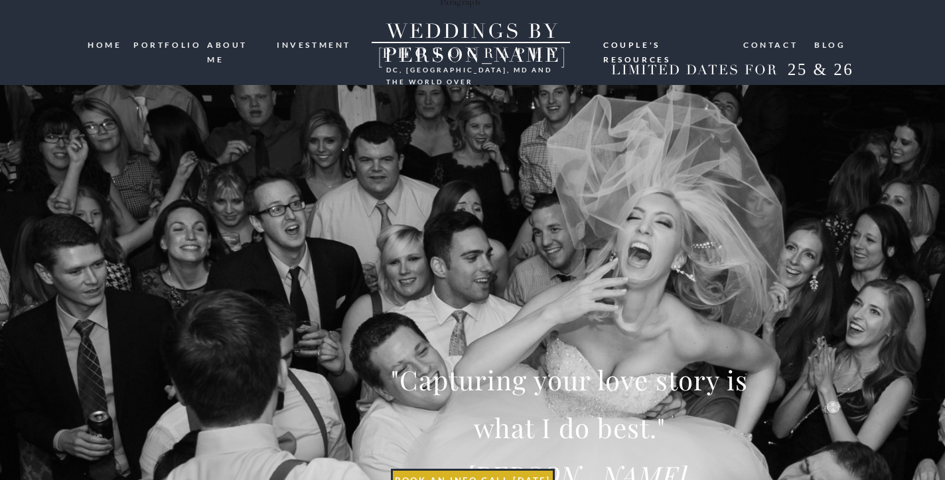 This screenshot has height=480, width=945. I want to click on nav: investment, so click(314, 44).